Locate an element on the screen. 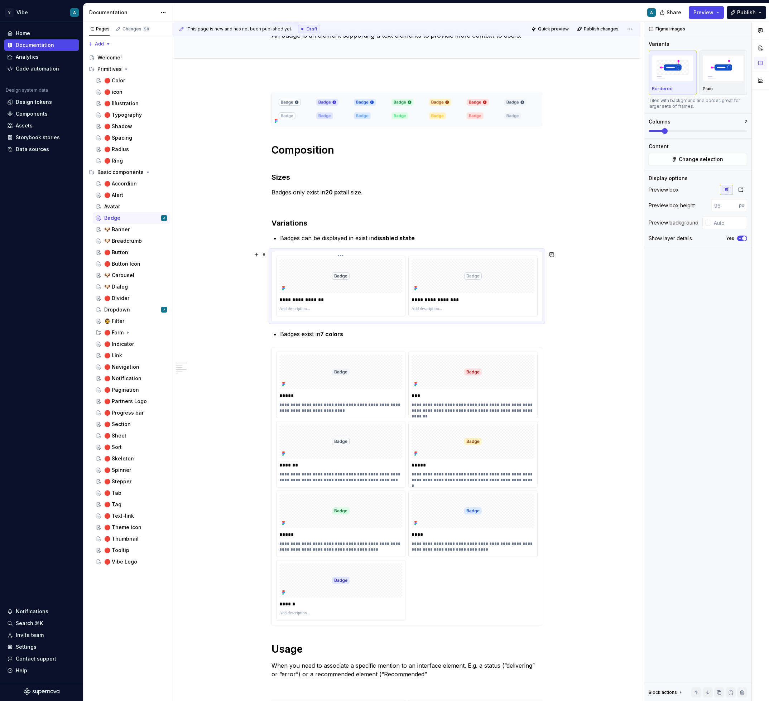 Image resolution: width=769 pixels, height=701 pixels. div: 🔴 Divider is located at coordinates (117, 298).